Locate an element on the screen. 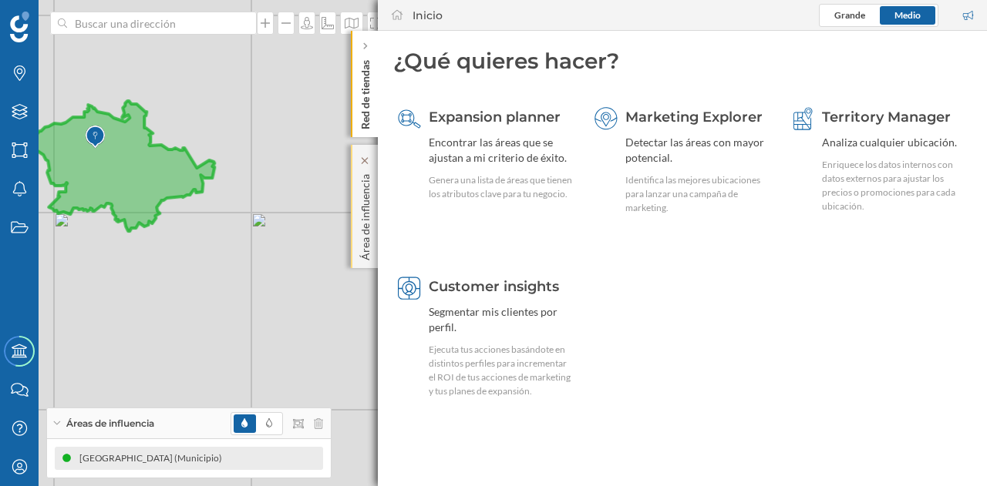  span: Customer insights is located at coordinates (493, 287).